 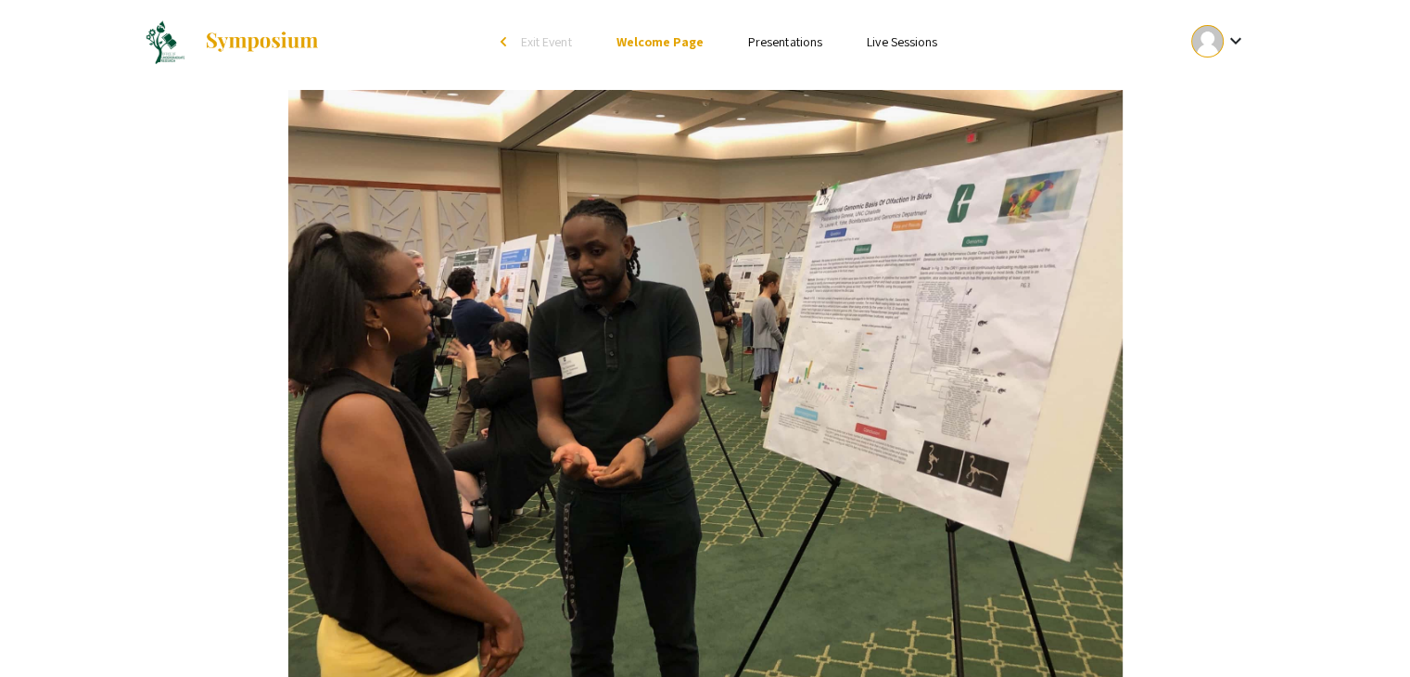 What do you see at coordinates (1218, 41) in the screenshot?
I see `button: Expand account dropdown` at bounding box center [1218, 41].